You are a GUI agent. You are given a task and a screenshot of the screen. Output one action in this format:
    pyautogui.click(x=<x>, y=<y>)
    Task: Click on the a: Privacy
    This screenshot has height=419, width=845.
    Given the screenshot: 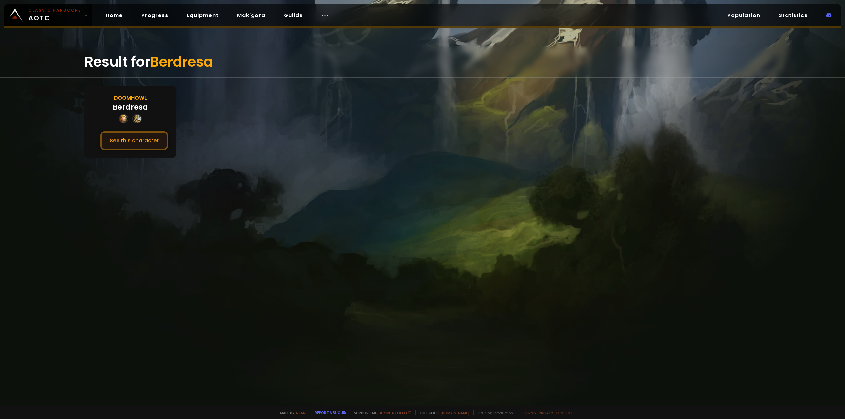 What is the action you would take?
    pyautogui.click(x=545, y=413)
    